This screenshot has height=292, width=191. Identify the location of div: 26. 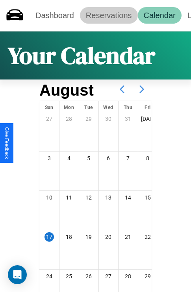
(89, 276).